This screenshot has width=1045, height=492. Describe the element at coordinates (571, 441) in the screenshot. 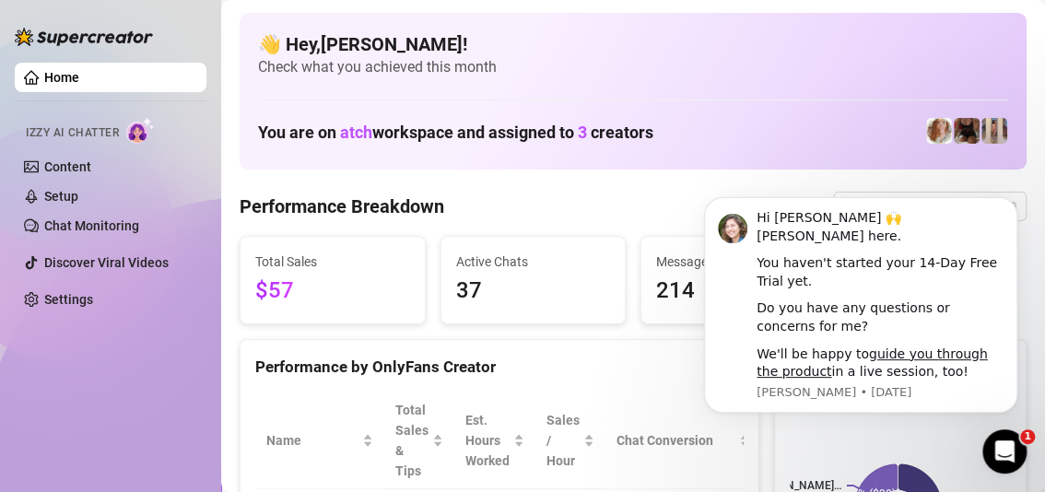

I see `th: Sales / Hour` at that location.